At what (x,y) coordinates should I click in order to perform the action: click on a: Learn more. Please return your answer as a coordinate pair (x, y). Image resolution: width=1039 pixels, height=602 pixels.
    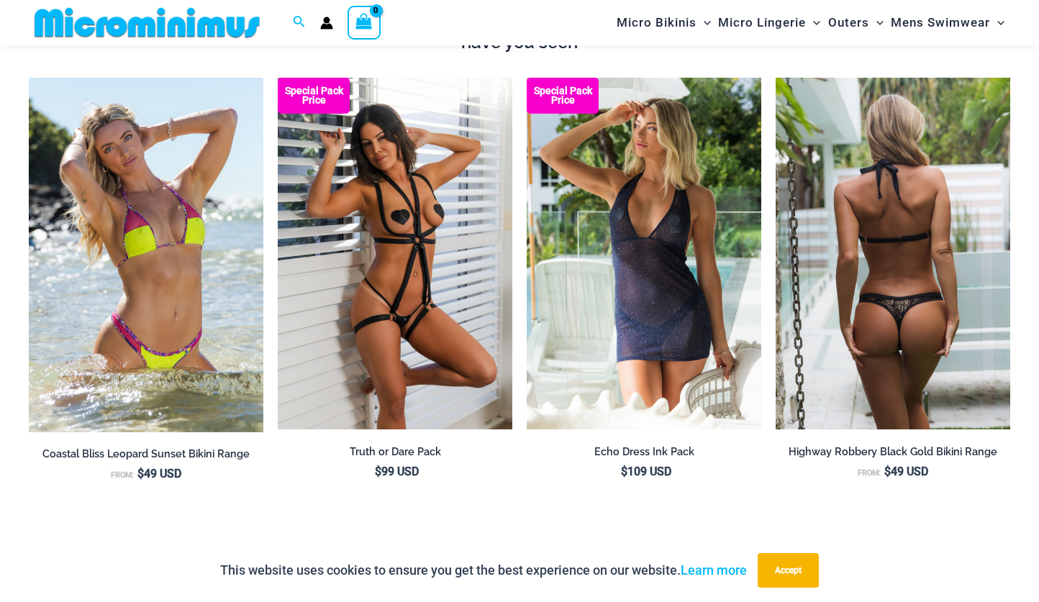
    Looking at the image, I should click on (714, 570).